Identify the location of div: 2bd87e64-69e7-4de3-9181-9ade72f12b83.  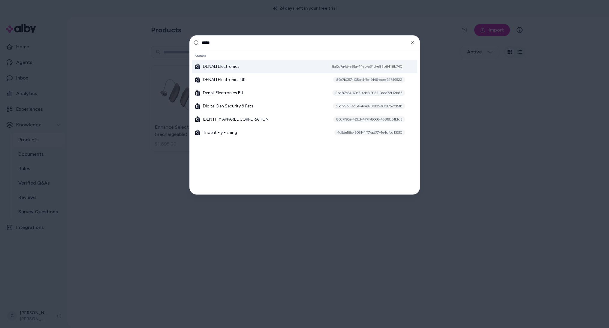
(368, 93).